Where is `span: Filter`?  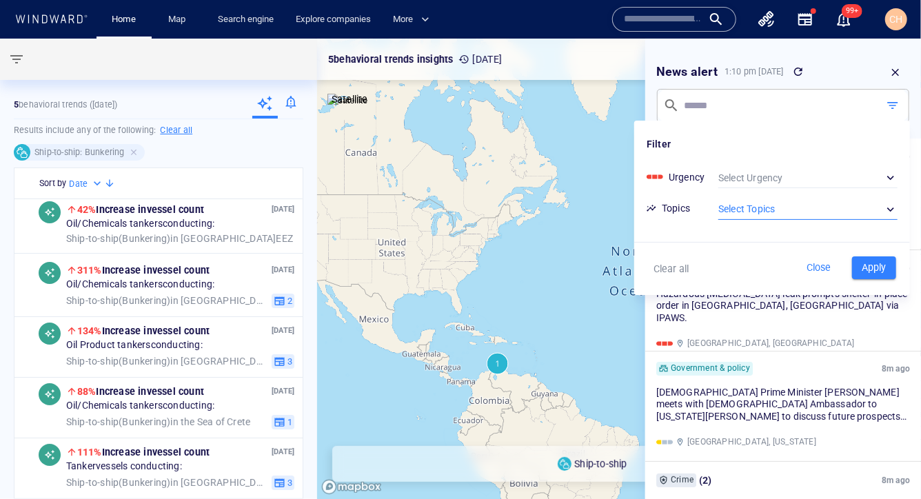 span: Filter is located at coordinates (658, 144).